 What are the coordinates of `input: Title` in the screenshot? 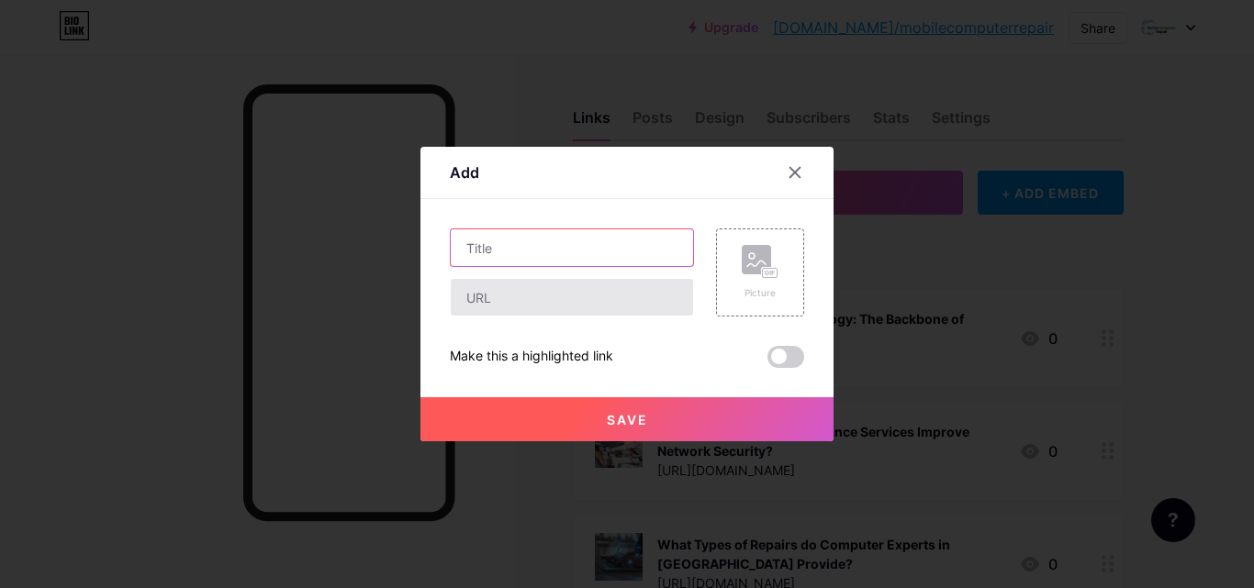 It's located at (572, 248).